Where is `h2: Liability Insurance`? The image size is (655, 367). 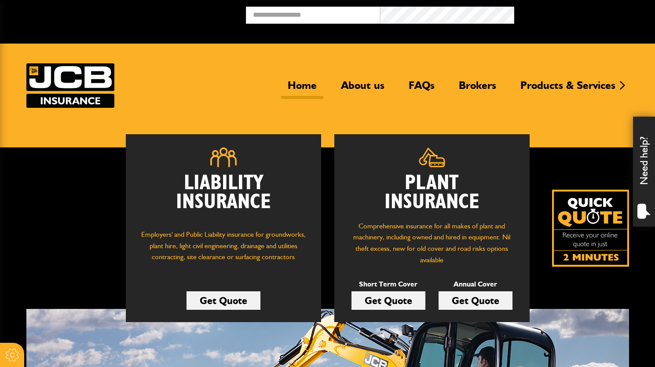
h2: Liability Insurance is located at coordinates (224, 197).